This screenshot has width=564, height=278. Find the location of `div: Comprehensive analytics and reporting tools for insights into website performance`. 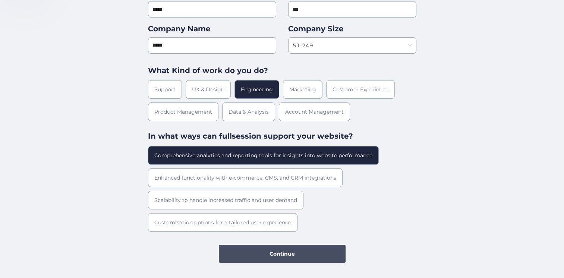

div: Comprehensive analytics and reporting tools for insights into website performance is located at coordinates (263, 156).